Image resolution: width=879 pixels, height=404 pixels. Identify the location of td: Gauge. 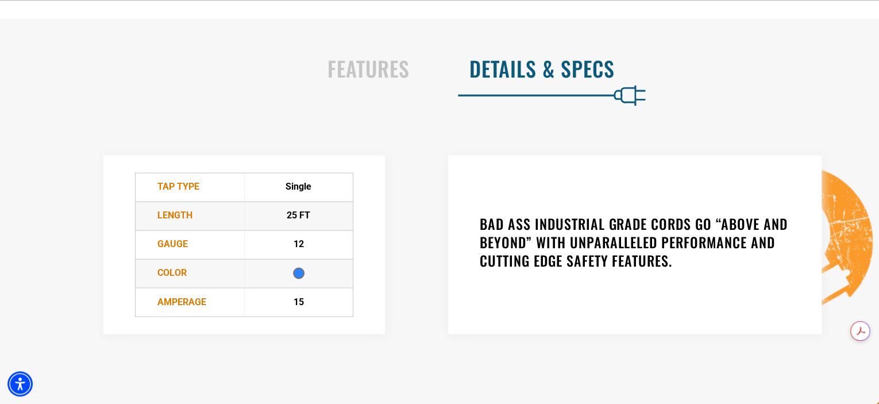
(190, 244).